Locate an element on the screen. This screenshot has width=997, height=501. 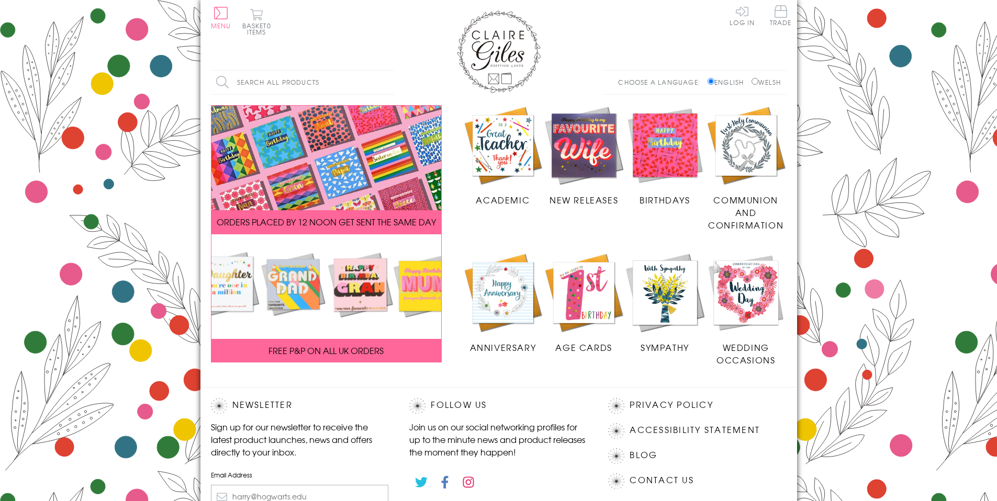
span: Academic is located at coordinates (502, 200).